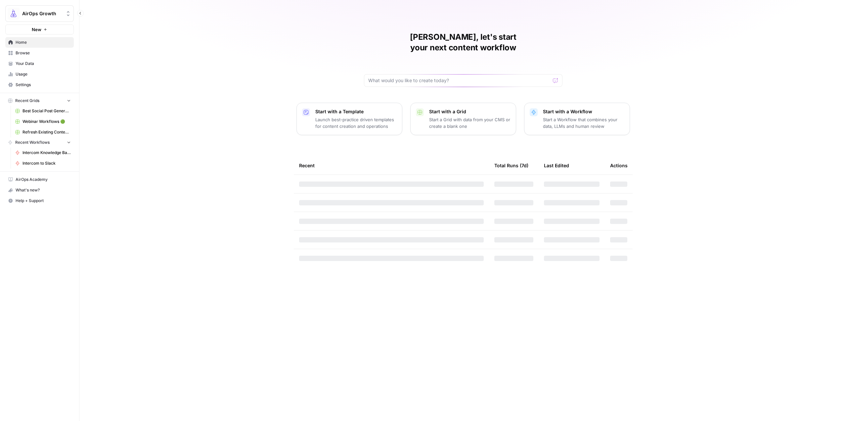  Describe the element at coordinates (39, 29) in the screenshot. I see `button: New` at that location.